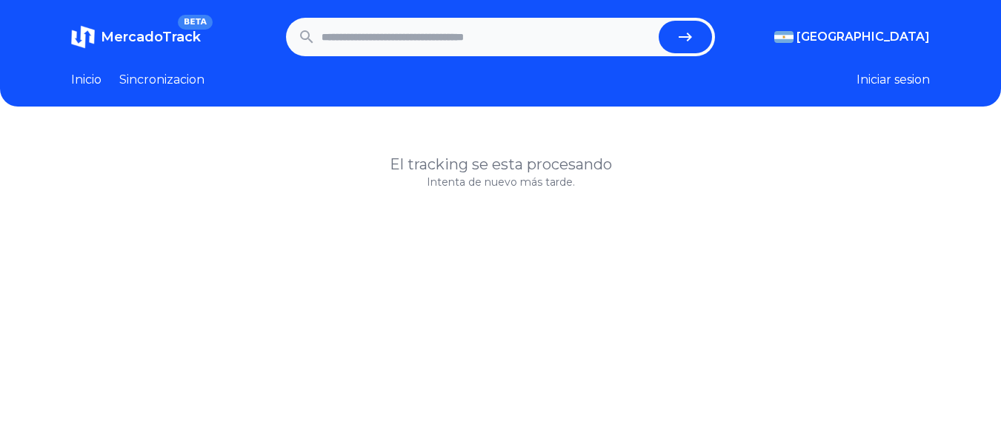 Image resolution: width=1001 pixels, height=438 pixels. I want to click on h1: El tracking se esta procesando, so click(500, 164).